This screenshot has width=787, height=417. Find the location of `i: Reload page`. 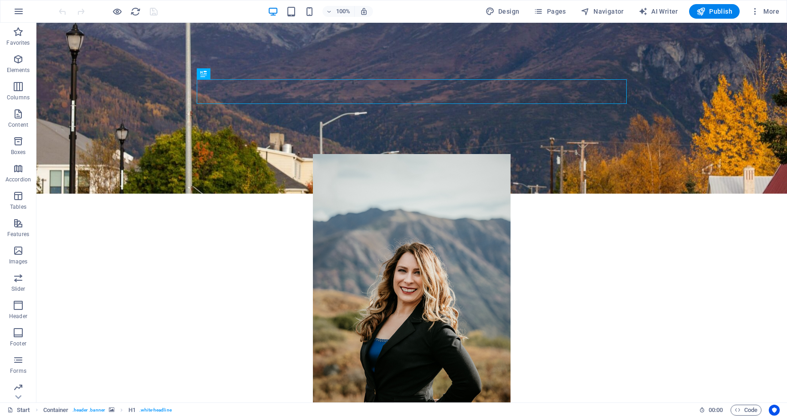

i: Reload page is located at coordinates (135, 11).